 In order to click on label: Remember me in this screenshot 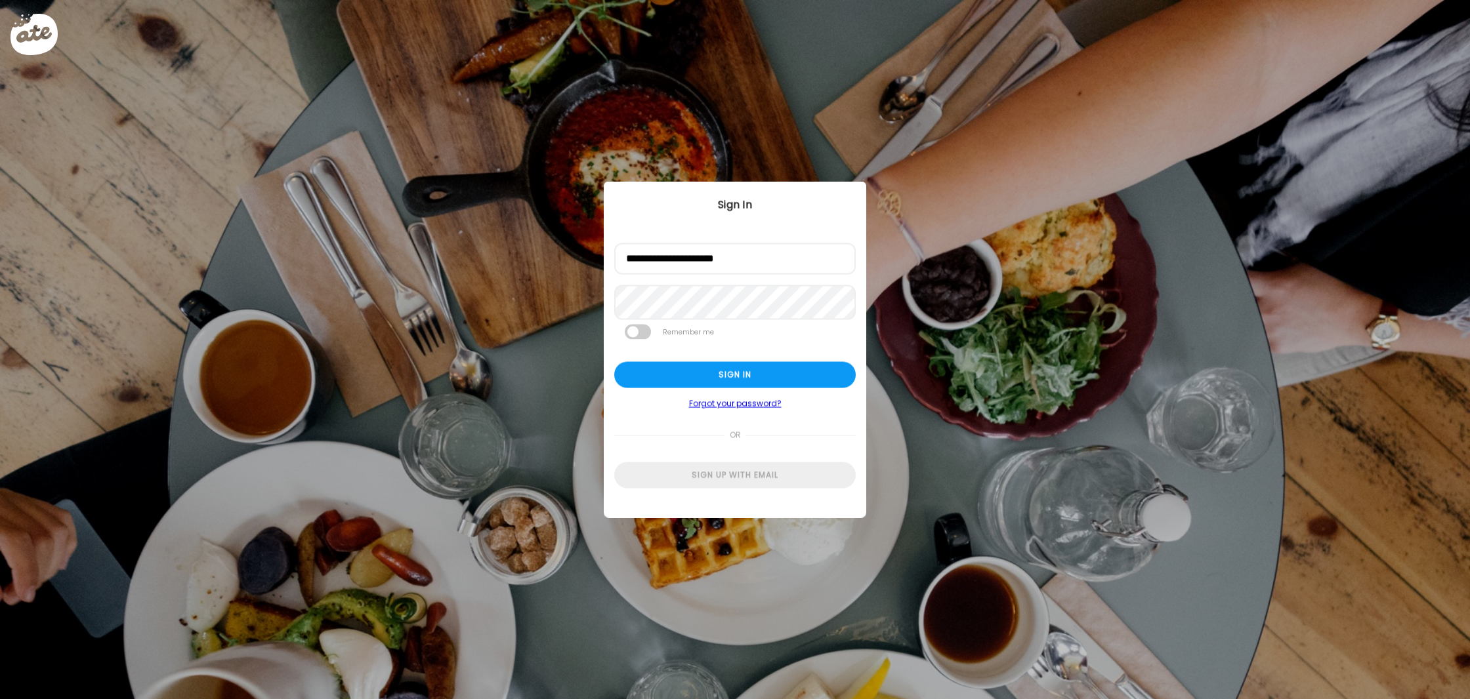, I will do `click(688, 332)`.